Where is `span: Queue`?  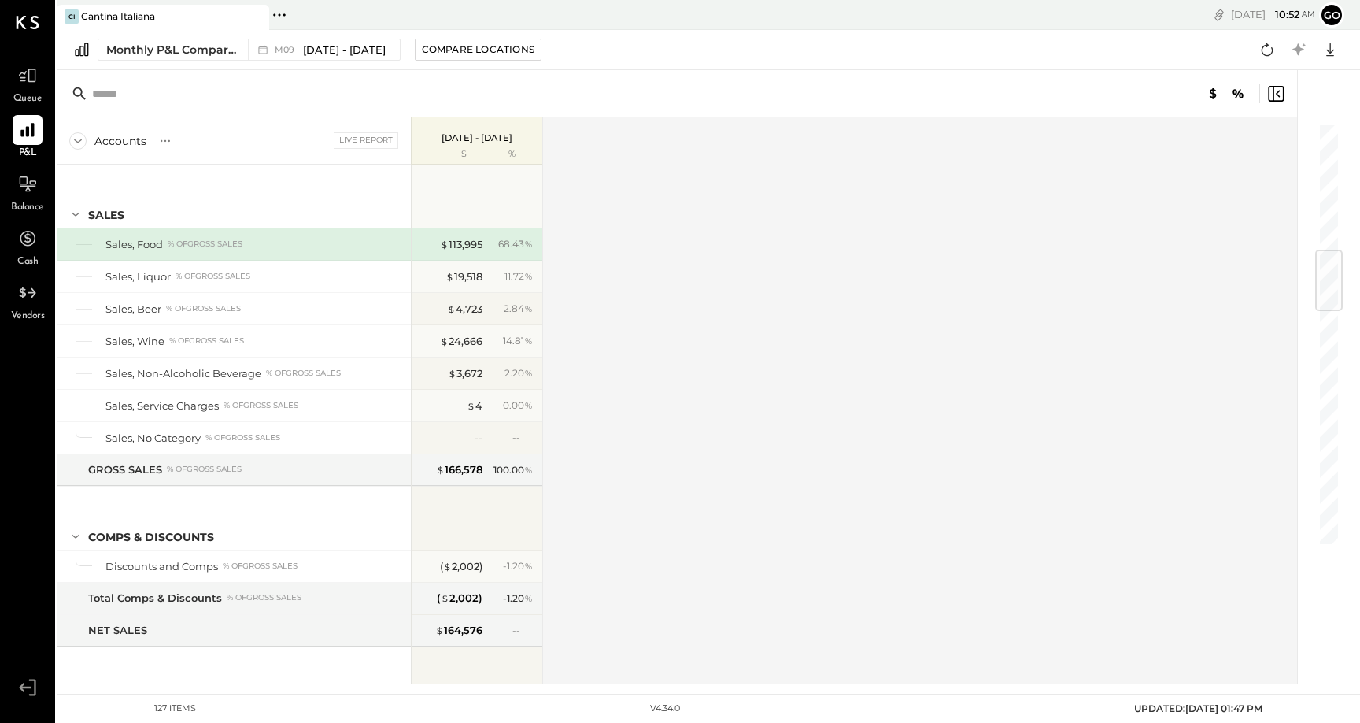 span: Queue is located at coordinates (28, 99).